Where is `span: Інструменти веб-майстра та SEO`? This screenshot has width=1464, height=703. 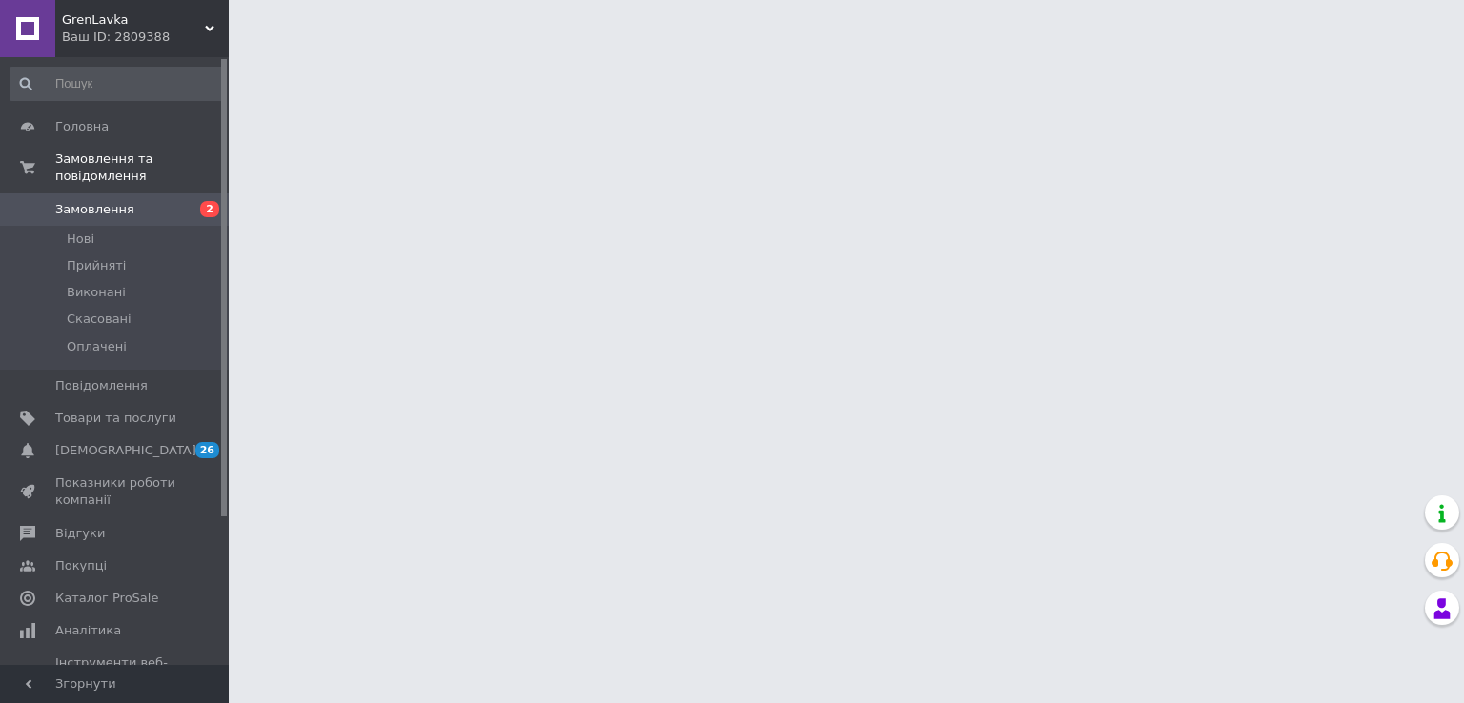 span: Інструменти веб-майстра та SEO is located at coordinates (115, 672).